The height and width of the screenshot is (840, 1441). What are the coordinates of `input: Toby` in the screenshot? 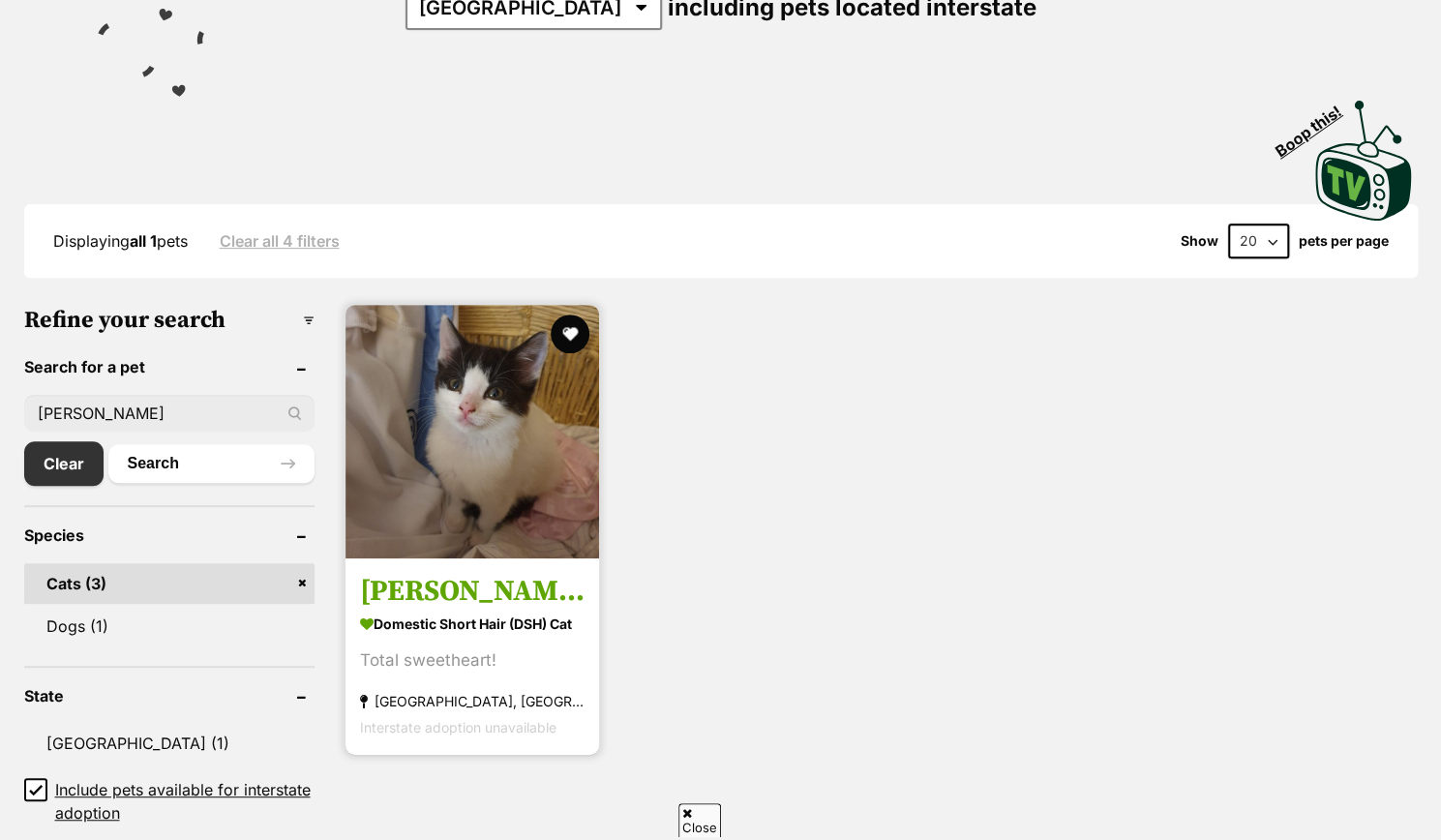 It's located at (169, 413).